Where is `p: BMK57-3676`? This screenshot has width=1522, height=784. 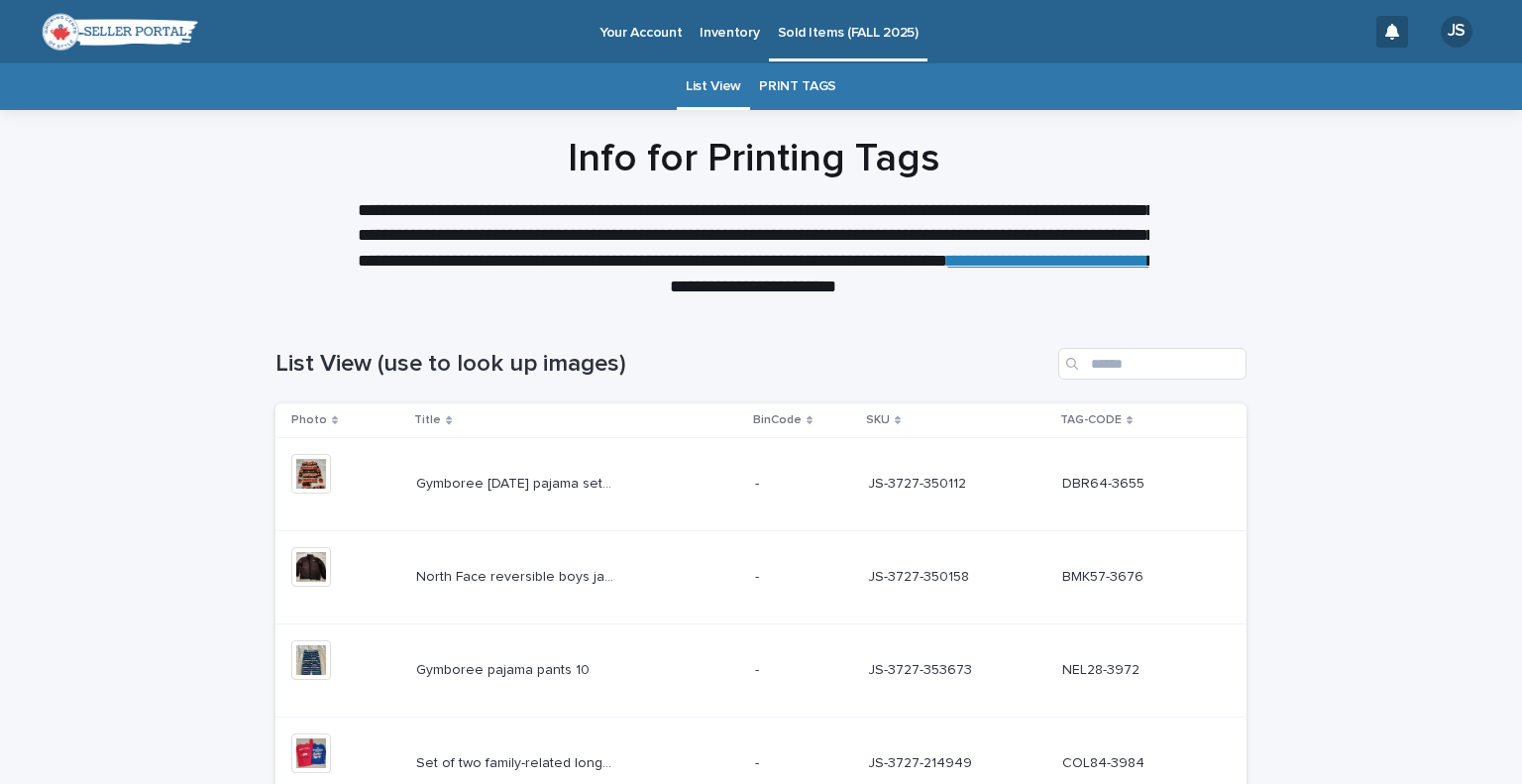
p: BMK57-3676 is located at coordinates (1105, 574).